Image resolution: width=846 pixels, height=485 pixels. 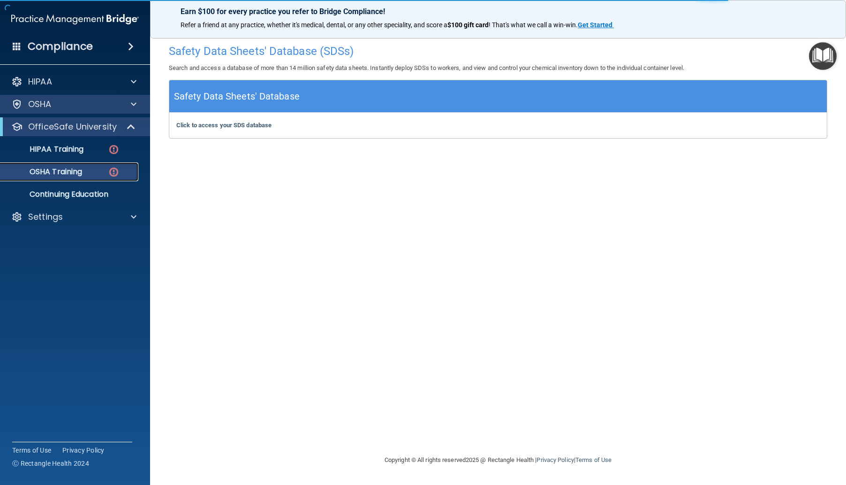 I want to click on a: Get Started, so click(x=596, y=25).